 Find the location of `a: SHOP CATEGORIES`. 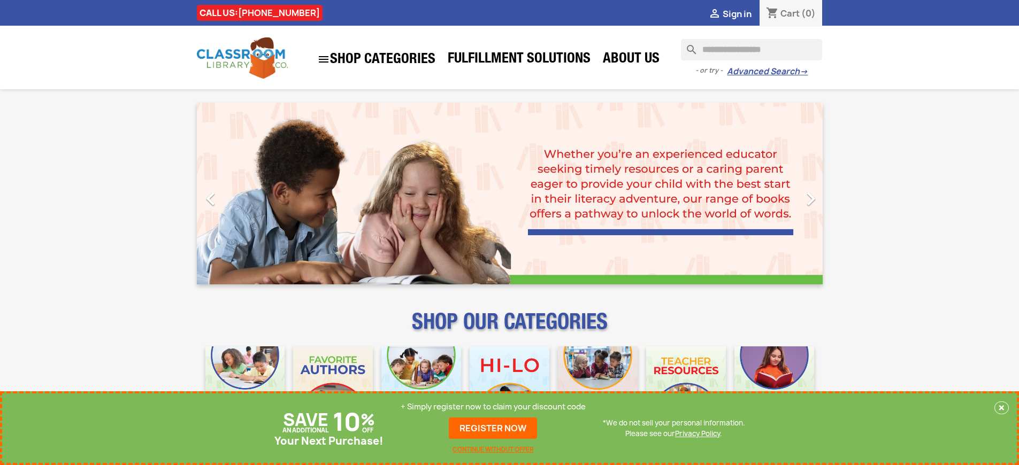

a: SHOP CATEGORIES is located at coordinates (376, 59).